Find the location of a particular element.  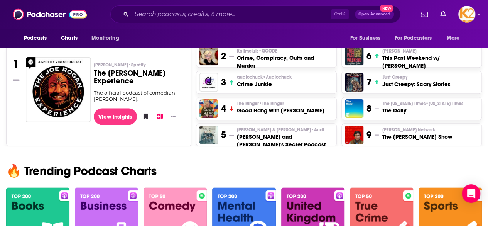

p: The Ringer • The Ringer is located at coordinates (280, 103).